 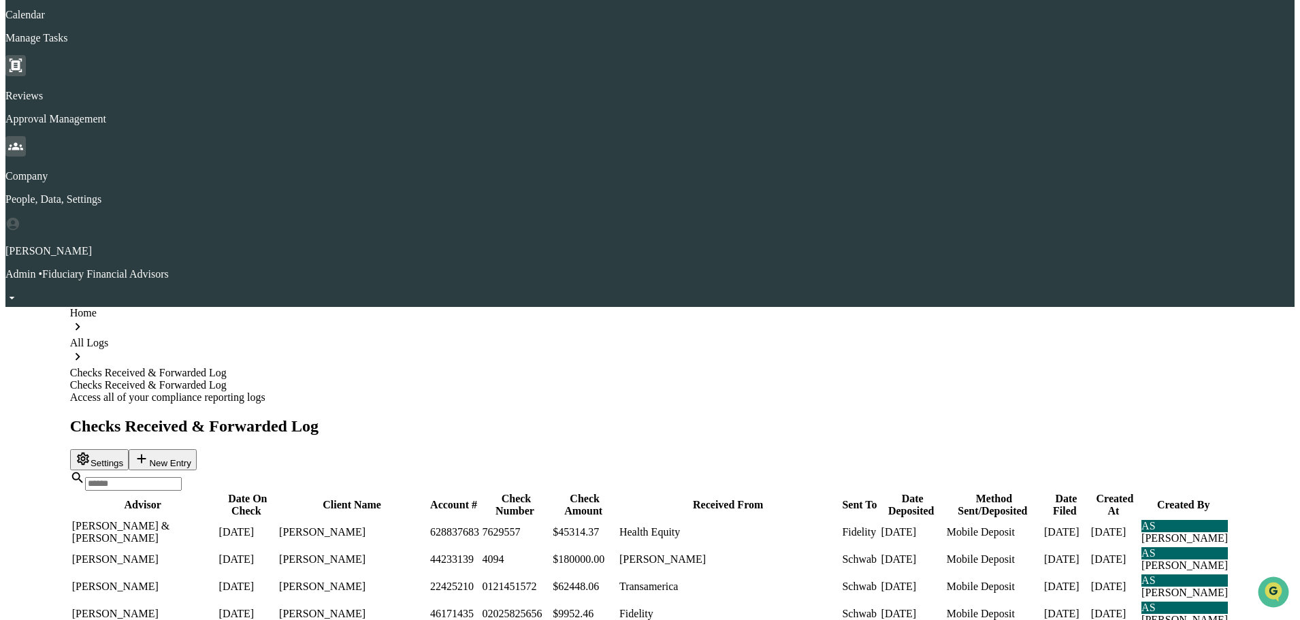 I want to click on td: 44233139, so click(x=455, y=560).